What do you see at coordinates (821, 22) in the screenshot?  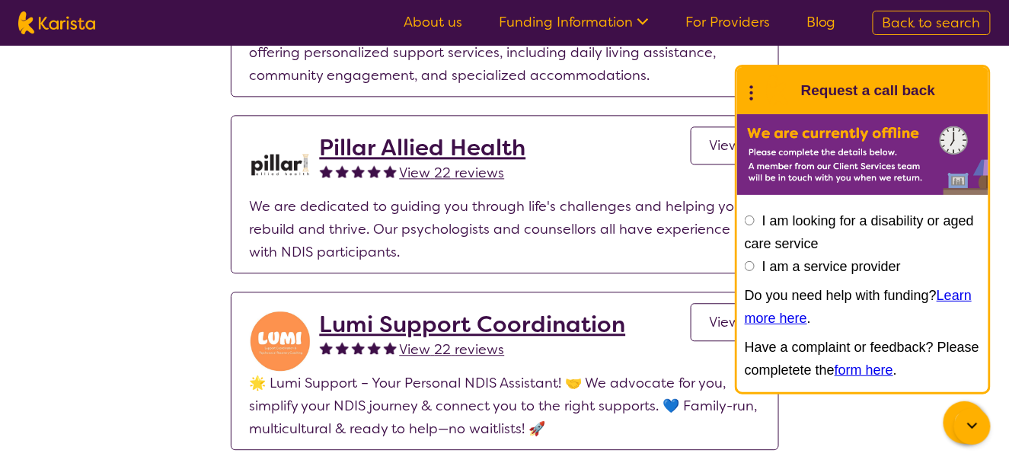 I see `a: Blog` at bounding box center [821, 22].